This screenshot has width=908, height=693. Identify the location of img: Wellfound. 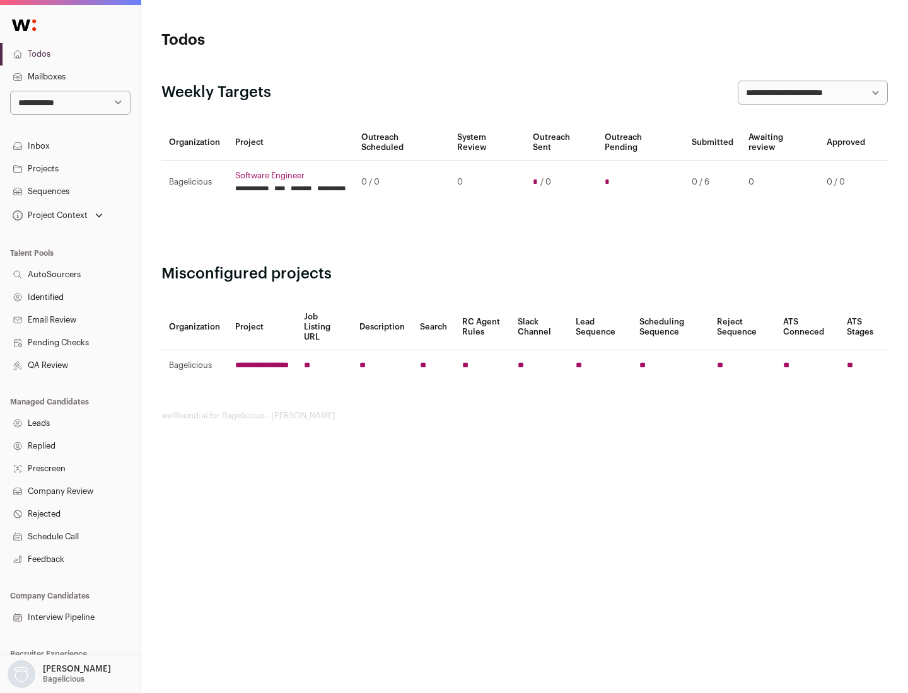
(24, 25).